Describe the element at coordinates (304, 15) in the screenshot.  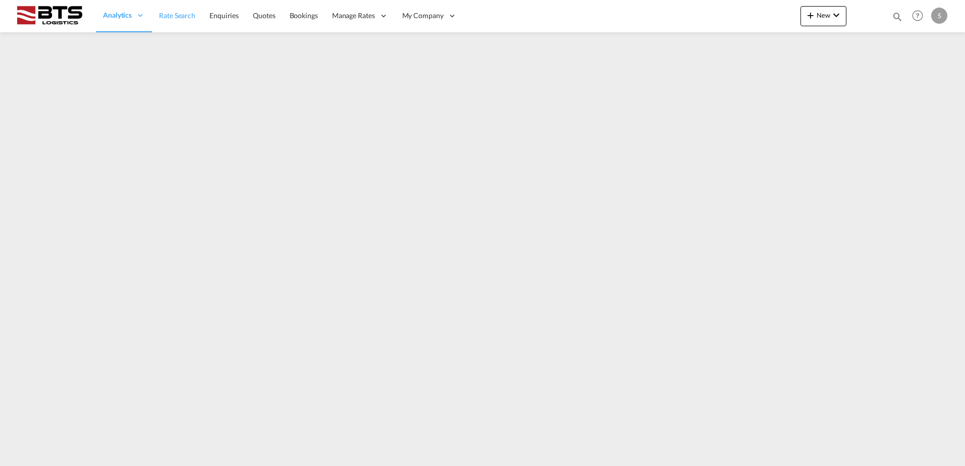
I see `span: Bookings` at that location.